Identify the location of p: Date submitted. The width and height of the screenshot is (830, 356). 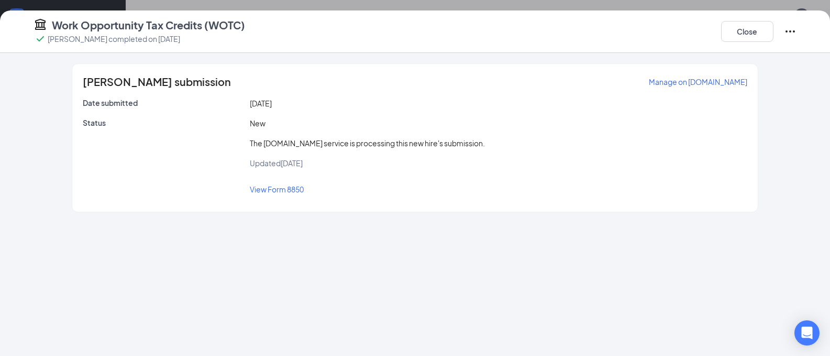
(164, 103).